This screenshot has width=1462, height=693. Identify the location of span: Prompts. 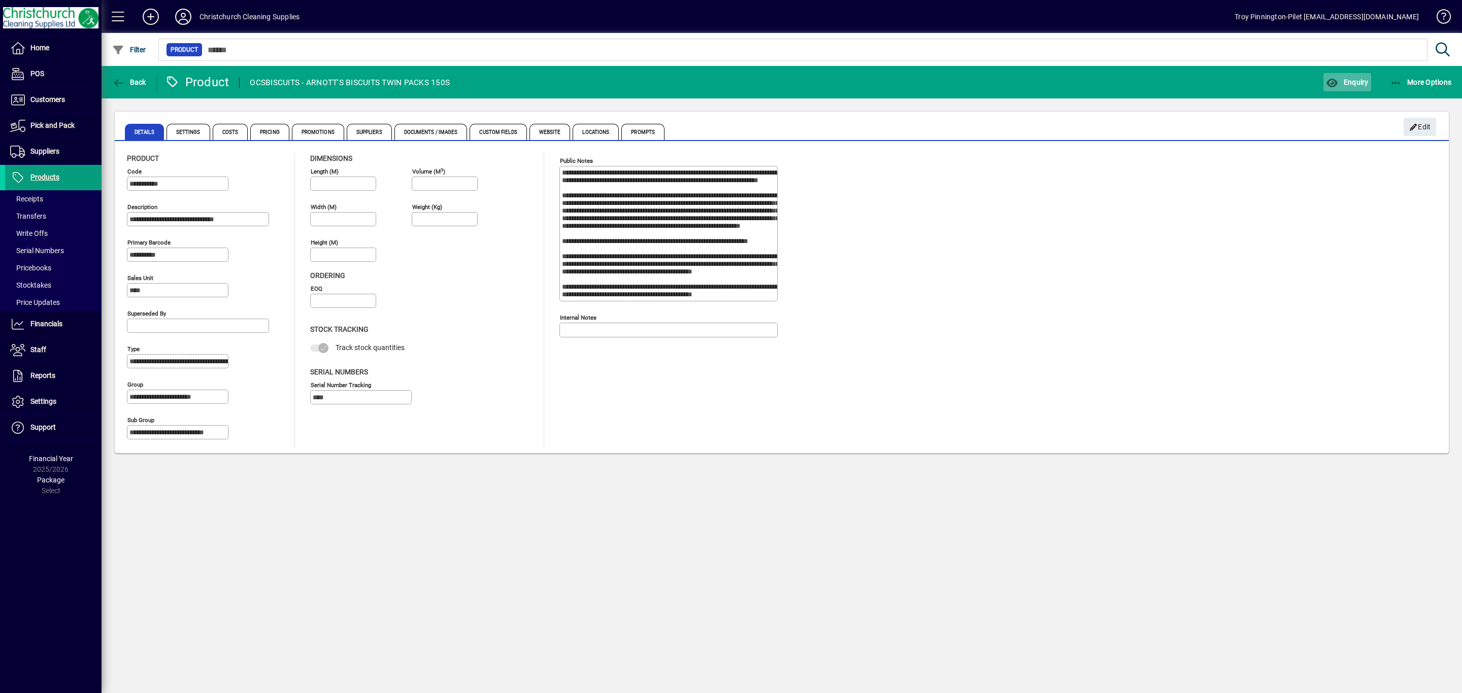
(643, 132).